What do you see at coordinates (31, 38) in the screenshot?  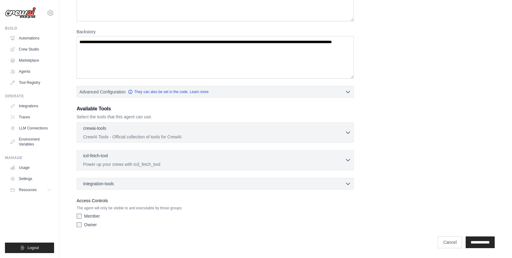 I see `a: Automations` at bounding box center [31, 38].